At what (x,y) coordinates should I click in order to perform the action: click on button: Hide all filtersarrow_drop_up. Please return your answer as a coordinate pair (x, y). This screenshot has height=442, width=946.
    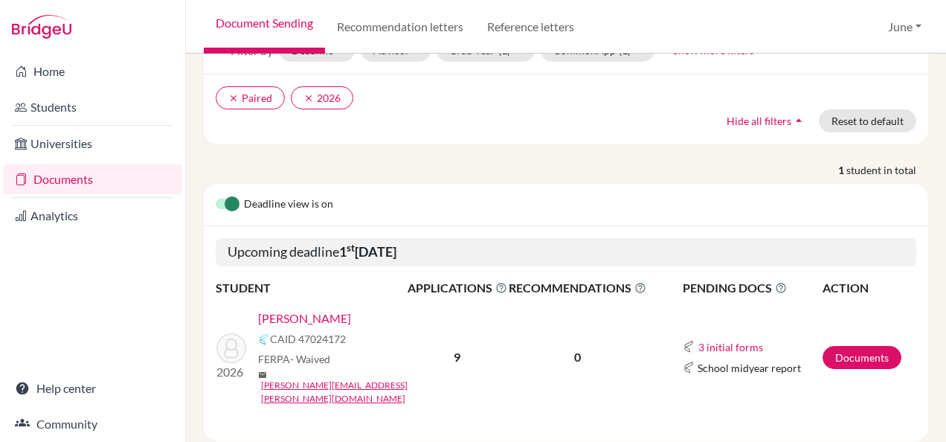
    Looking at the image, I should click on (766, 120).